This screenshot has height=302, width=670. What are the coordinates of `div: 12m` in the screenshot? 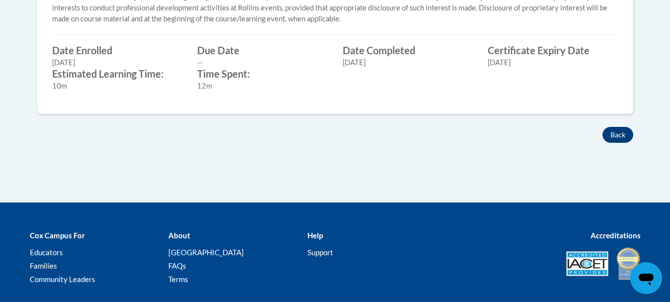 It's located at (262, 86).